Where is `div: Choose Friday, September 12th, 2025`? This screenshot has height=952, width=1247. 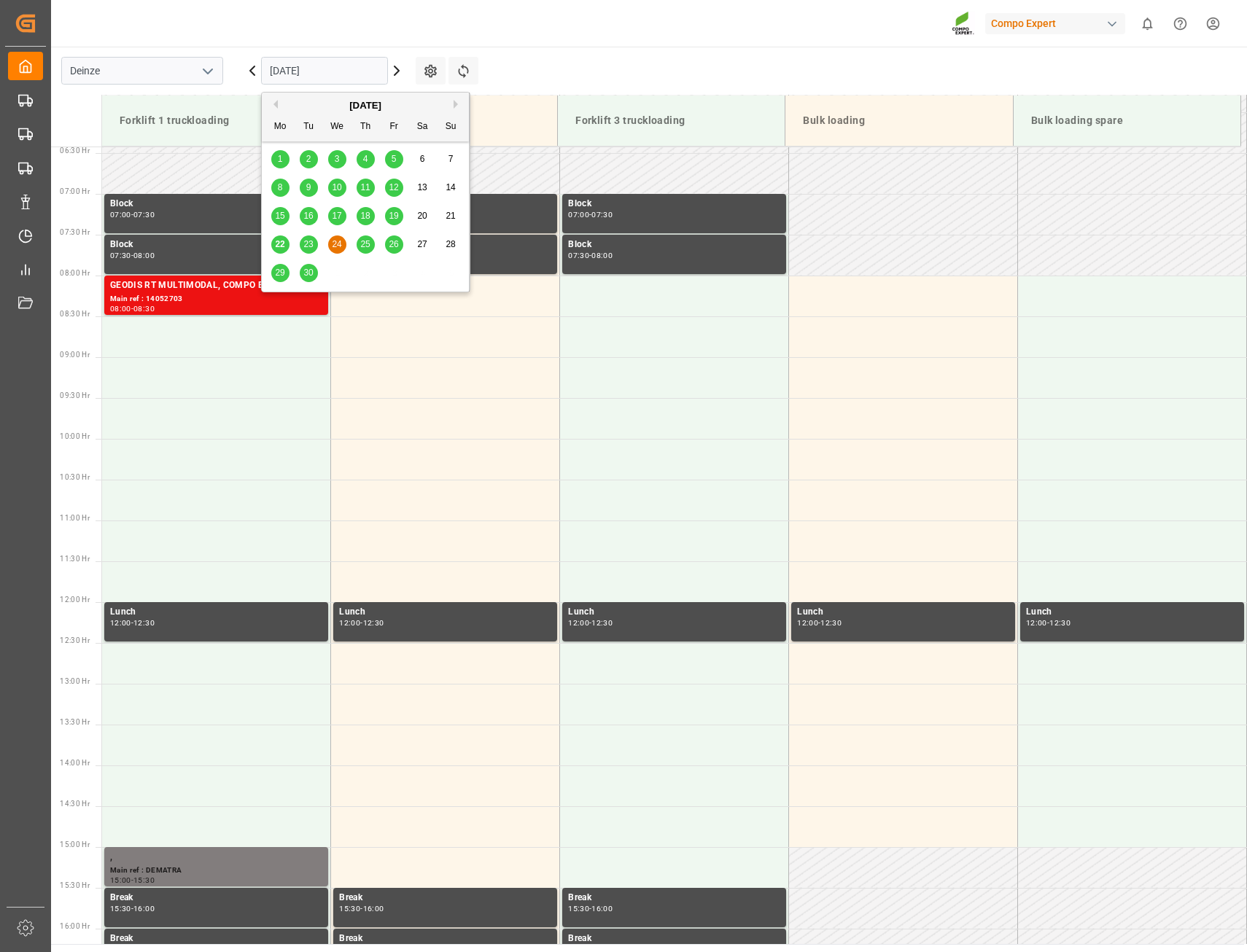
div: Choose Friday, September 12th, 2025 is located at coordinates (393, 187).